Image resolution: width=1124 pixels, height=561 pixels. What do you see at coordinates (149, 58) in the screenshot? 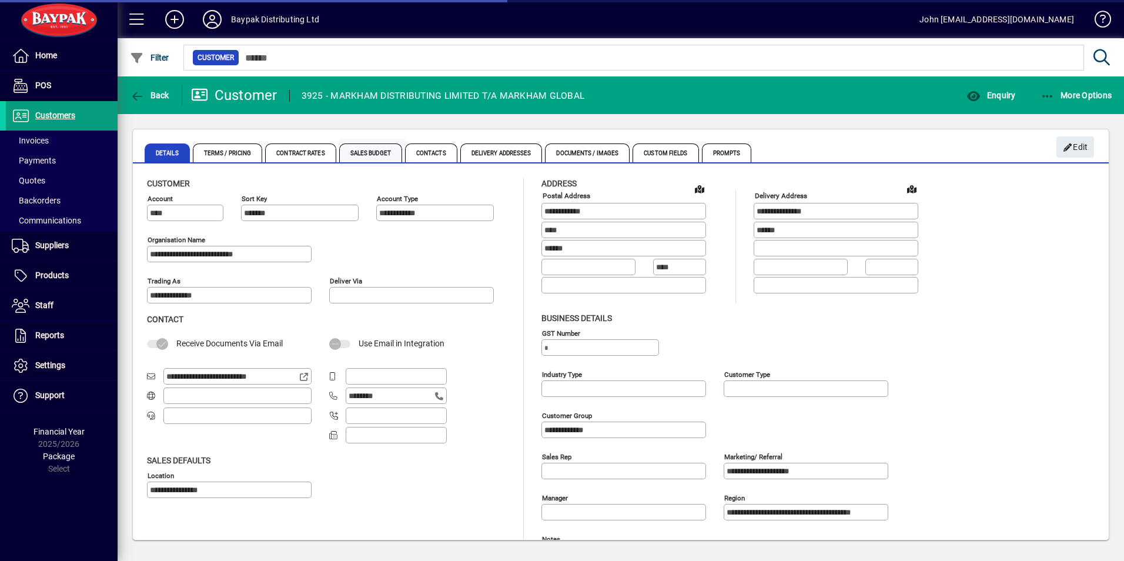
I see `span: Filter` at bounding box center [149, 58].